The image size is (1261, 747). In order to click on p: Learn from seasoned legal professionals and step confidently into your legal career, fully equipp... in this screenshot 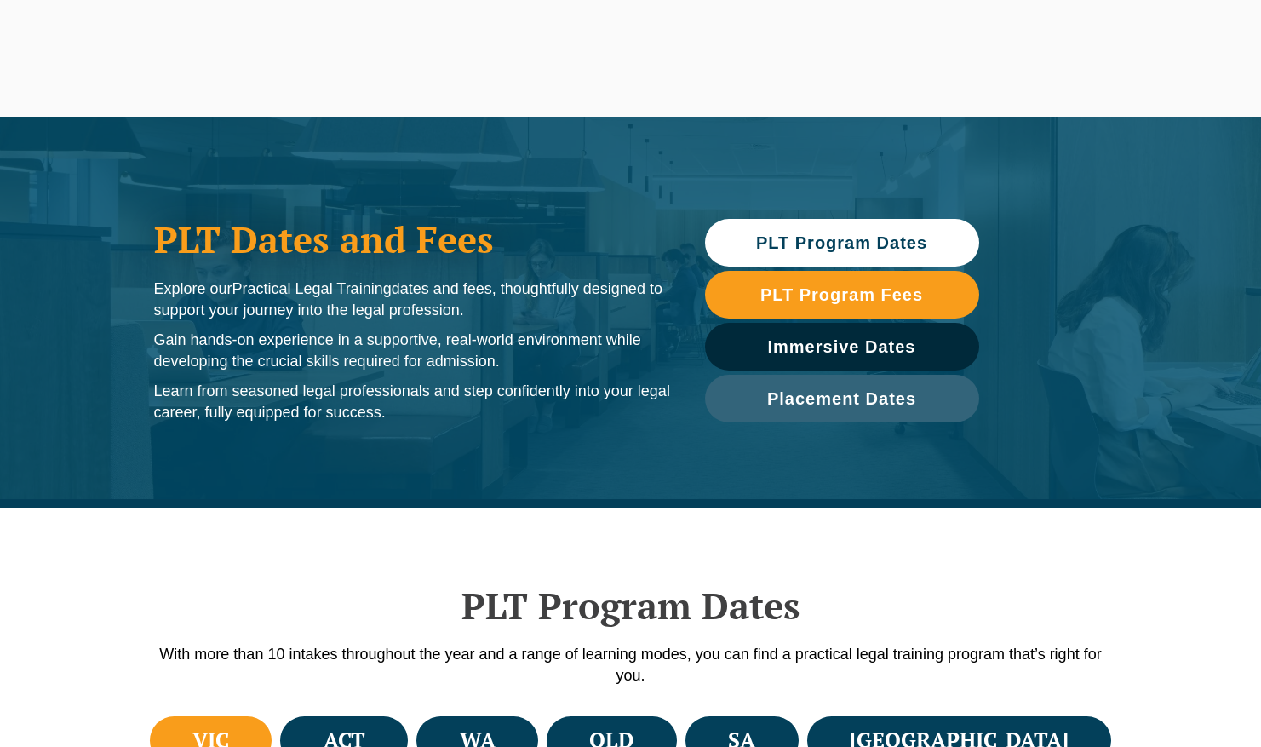, I will do `click(412, 402)`.